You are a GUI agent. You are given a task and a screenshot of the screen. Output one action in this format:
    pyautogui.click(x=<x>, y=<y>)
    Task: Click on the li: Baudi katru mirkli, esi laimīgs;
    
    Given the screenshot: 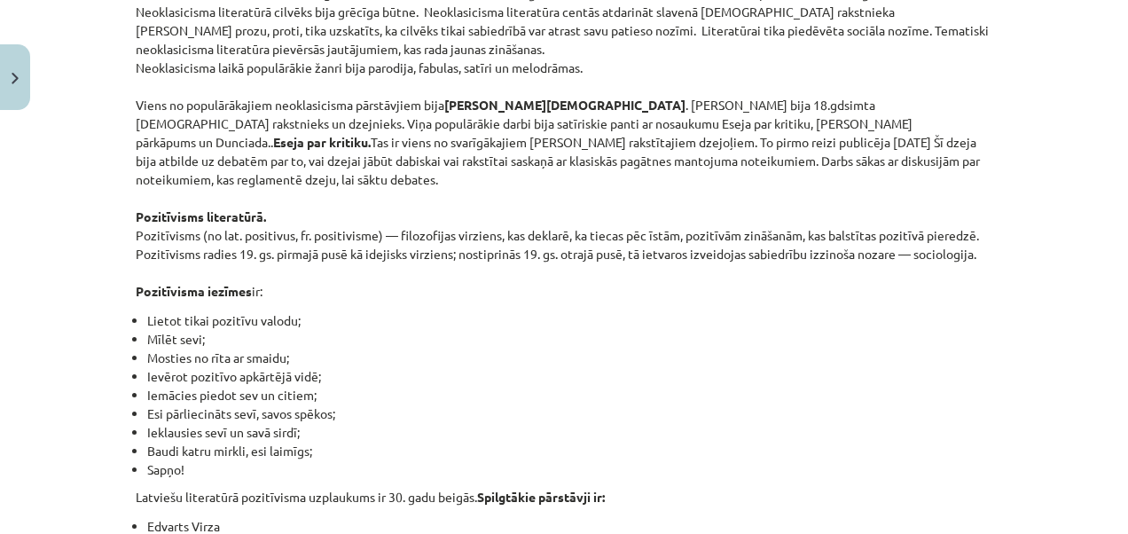 What is the action you would take?
    pyautogui.click(x=569, y=451)
    